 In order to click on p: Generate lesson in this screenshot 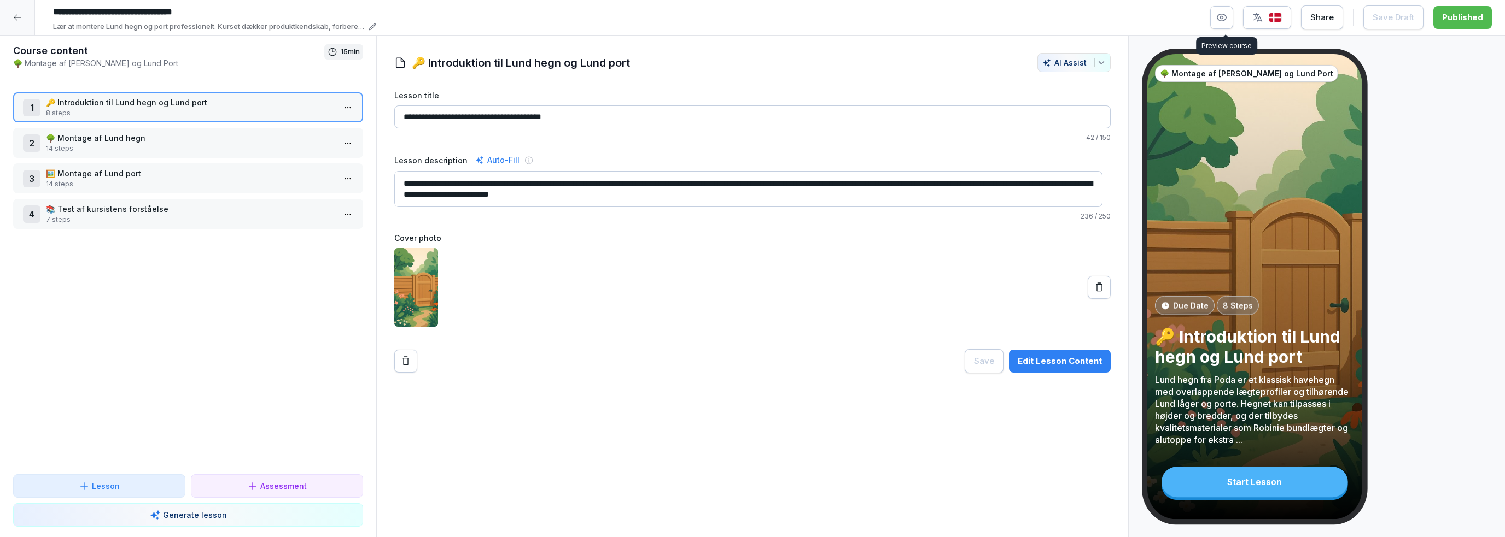, I will do `click(195, 515)`.